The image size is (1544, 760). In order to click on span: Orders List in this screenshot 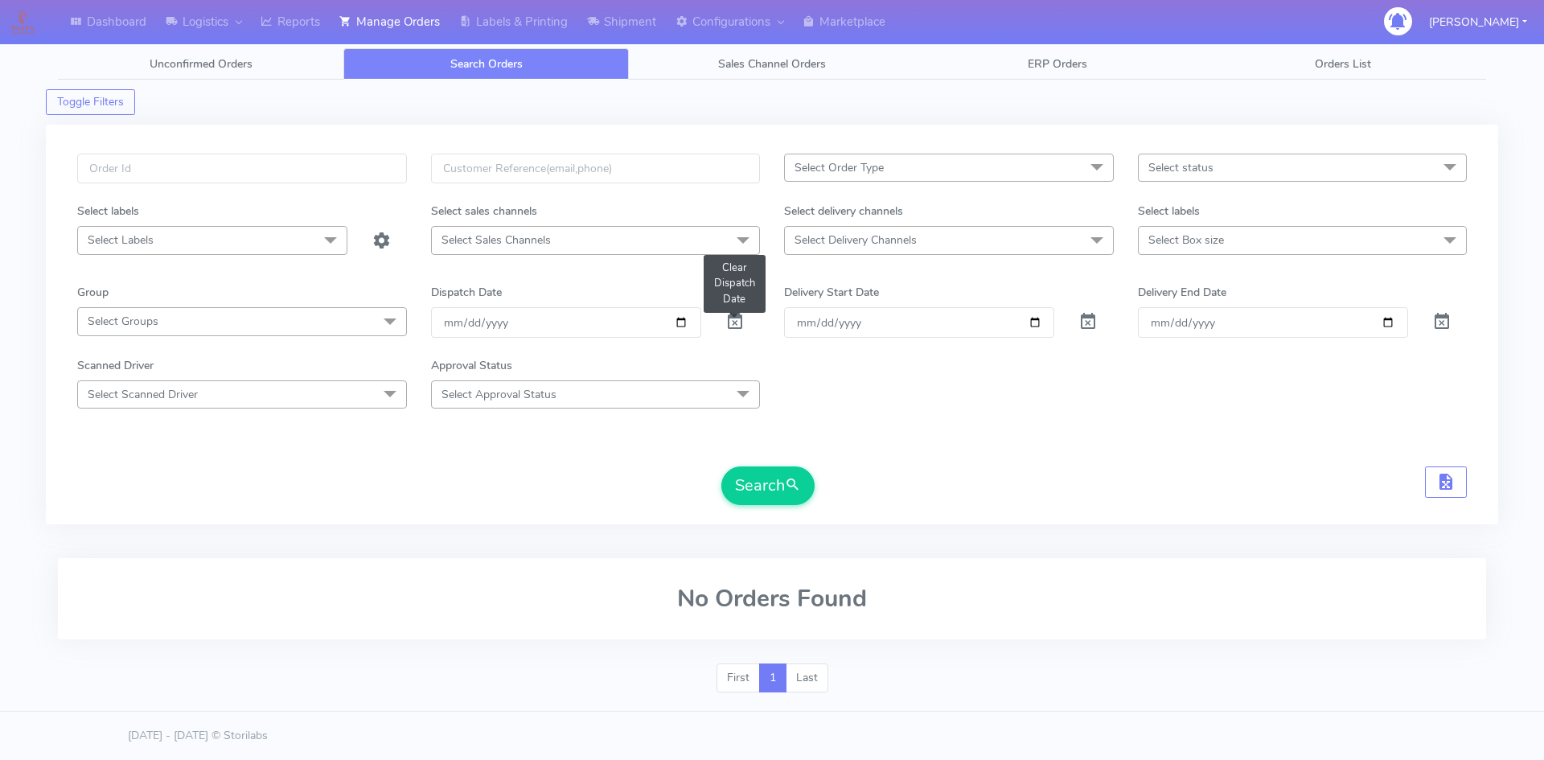, I will do `click(1343, 64)`.